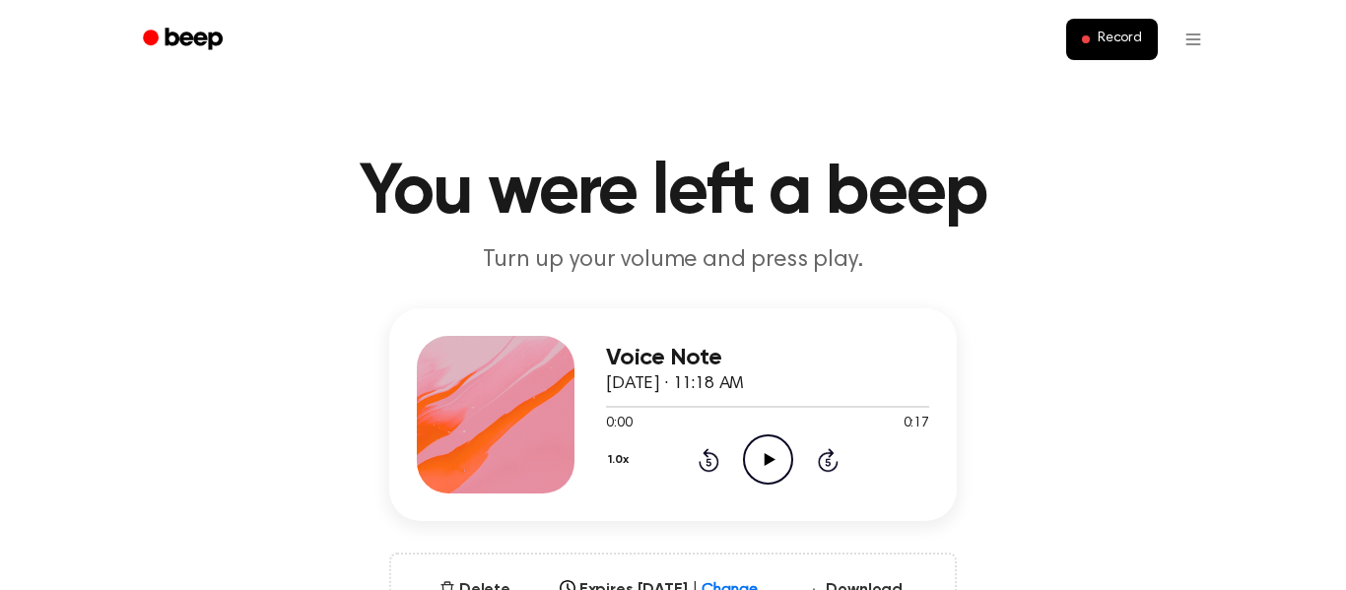  I want to click on p: Turn up your volume and press play., so click(673, 260).